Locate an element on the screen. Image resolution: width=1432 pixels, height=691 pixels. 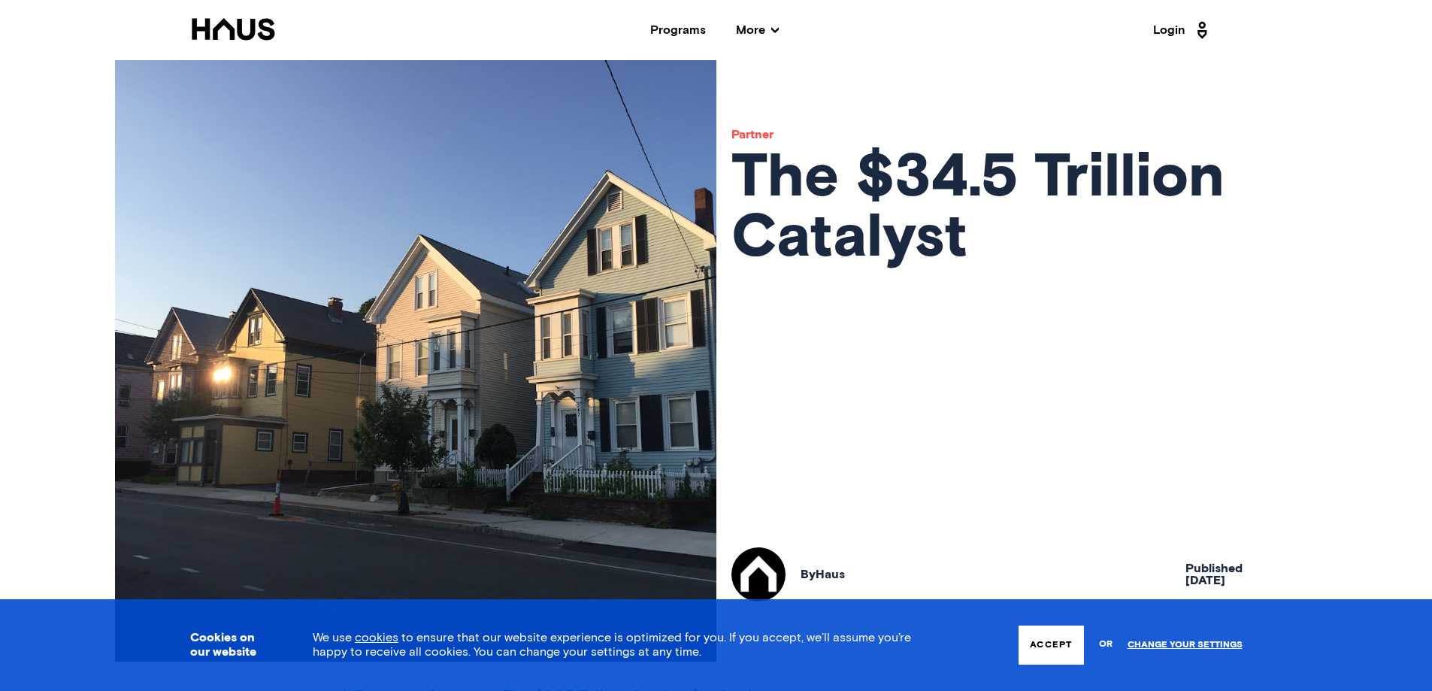
img: Haus is located at coordinates (758, 574).